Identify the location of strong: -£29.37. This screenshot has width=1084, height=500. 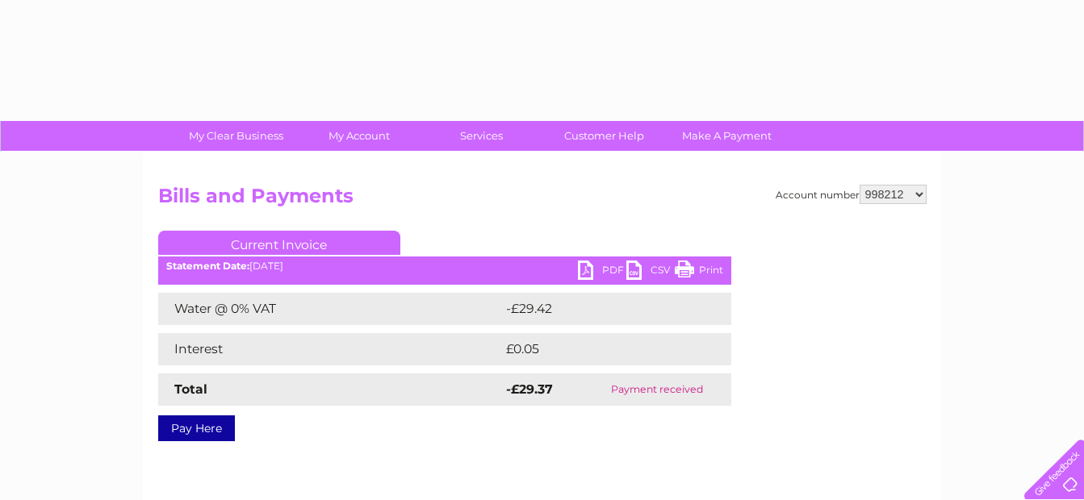
(529, 389).